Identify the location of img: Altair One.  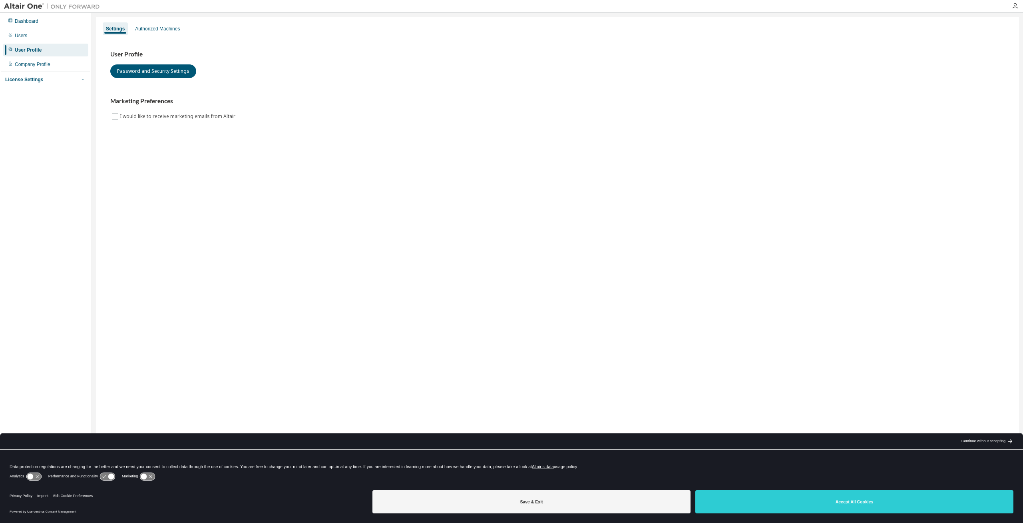
(54, 6).